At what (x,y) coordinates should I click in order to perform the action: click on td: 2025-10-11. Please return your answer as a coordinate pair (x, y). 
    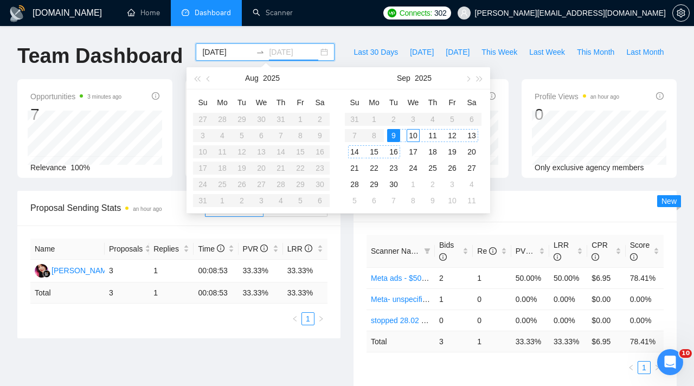
    Looking at the image, I should click on (472, 201).